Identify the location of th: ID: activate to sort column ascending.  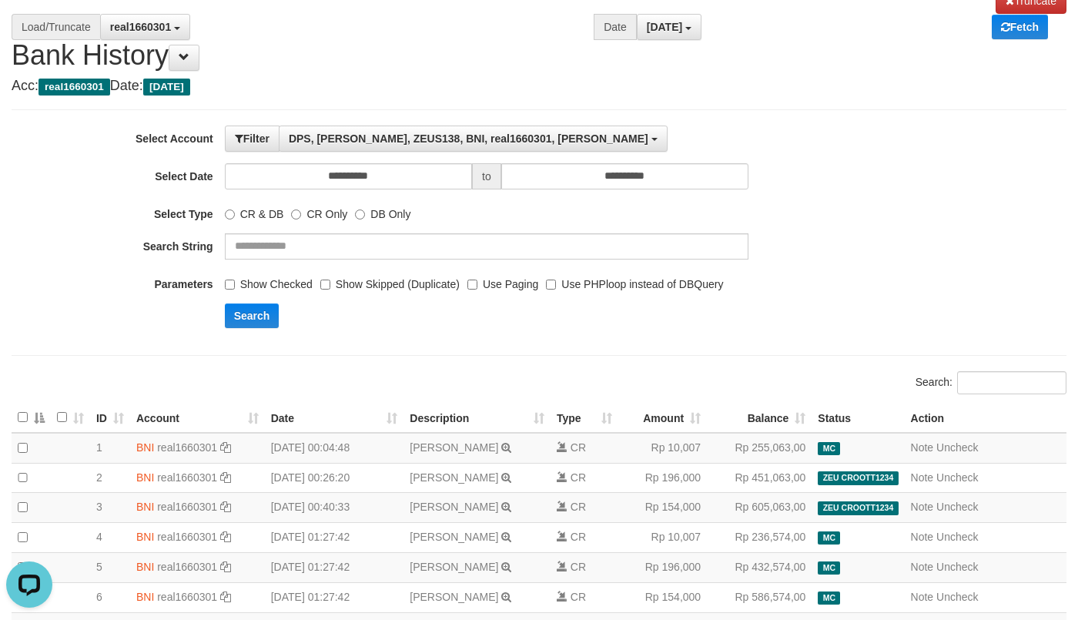
(110, 417).